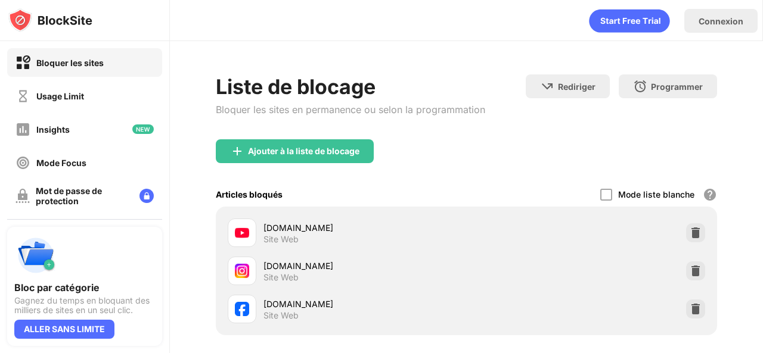  What do you see at coordinates (576, 86) in the screenshot?
I see `div: Rediriger` at bounding box center [576, 86].